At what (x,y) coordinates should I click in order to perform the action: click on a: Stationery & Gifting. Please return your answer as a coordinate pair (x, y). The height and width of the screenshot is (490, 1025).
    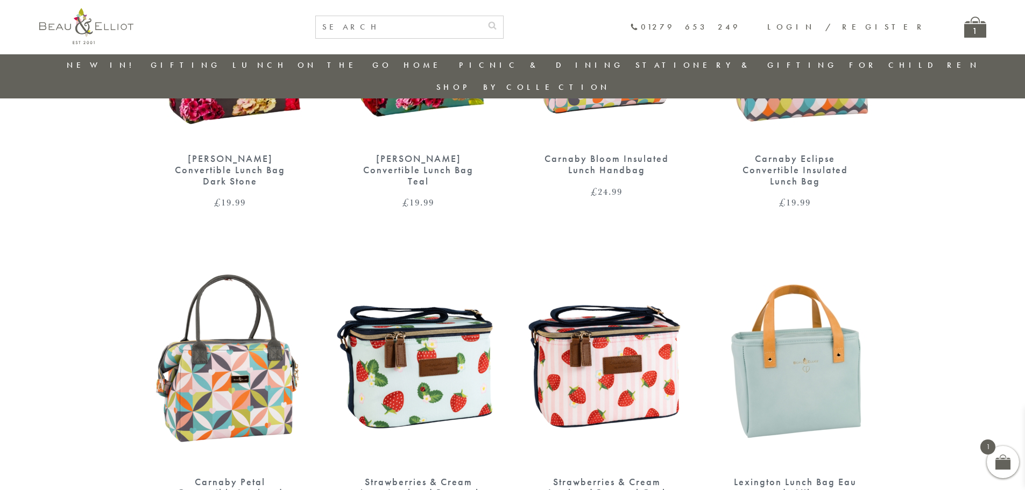
    Looking at the image, I should click on (736, 65).